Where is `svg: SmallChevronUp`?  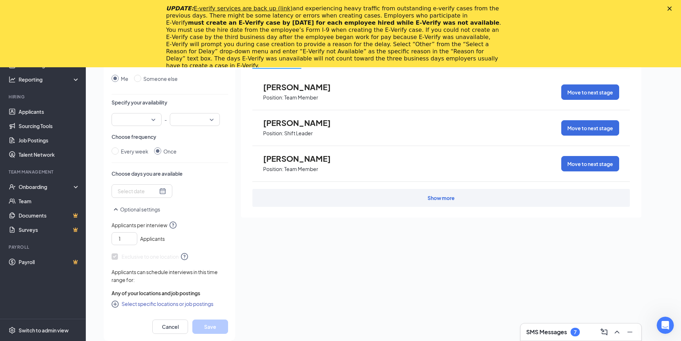 svg: SmallChevronUp is located at coordinates (116, 209).